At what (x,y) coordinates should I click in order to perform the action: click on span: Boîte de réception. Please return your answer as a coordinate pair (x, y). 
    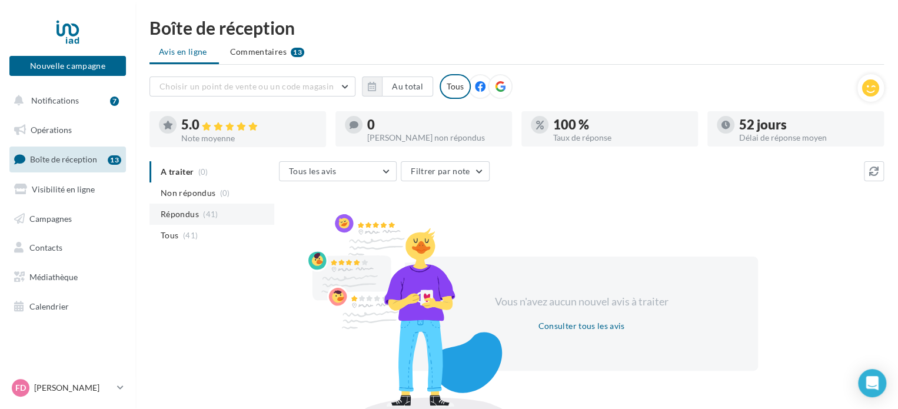
    Looking at the image, I should click on (64, 159).